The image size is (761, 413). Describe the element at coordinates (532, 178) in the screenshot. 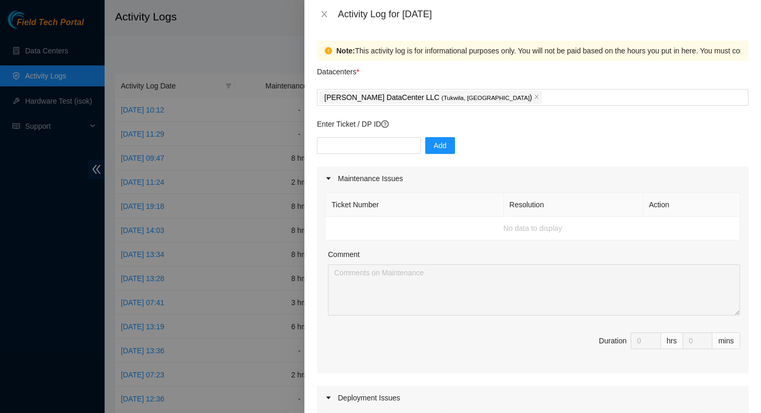

I see `div: Maintenance Issues` at that location.